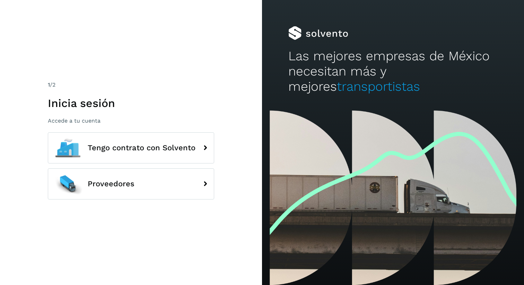 Image resolution: width=524 pixels, height=285 pixels. What do you see at coordinates (49, 84) in the screenshot?
I see `span: 1` at bounding box center [49, 84].